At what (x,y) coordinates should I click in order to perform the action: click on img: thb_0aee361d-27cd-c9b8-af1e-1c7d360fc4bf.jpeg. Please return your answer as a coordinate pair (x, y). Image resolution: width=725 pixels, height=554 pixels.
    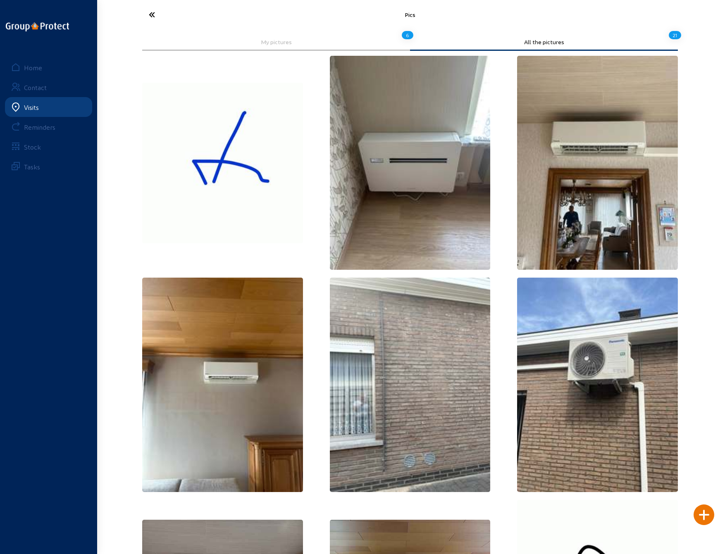
    Looking at the image, I should click on (410, 385).